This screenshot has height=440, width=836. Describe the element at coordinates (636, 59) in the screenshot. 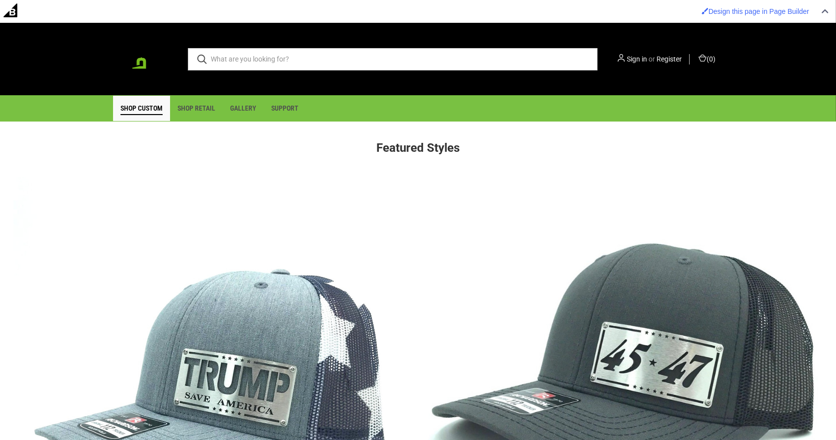

I see `a: Sign in` at that location.